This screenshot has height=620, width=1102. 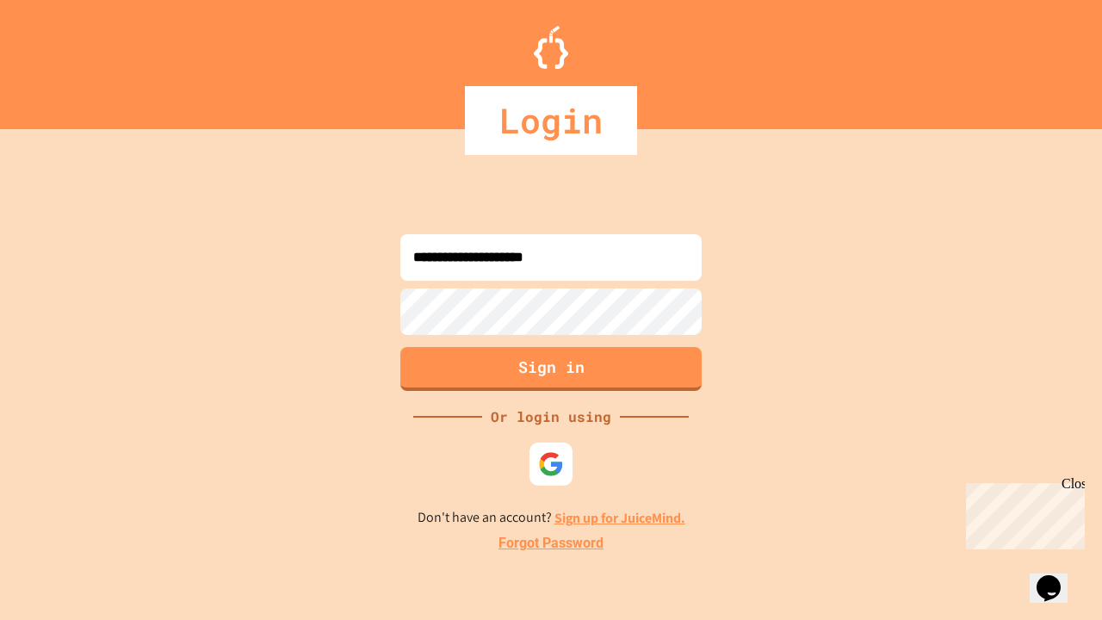 I want to click on div: Chat with us now!Close, so click(x=63, y=58).